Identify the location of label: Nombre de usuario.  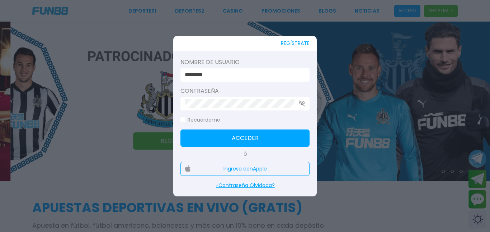
(245, 62).